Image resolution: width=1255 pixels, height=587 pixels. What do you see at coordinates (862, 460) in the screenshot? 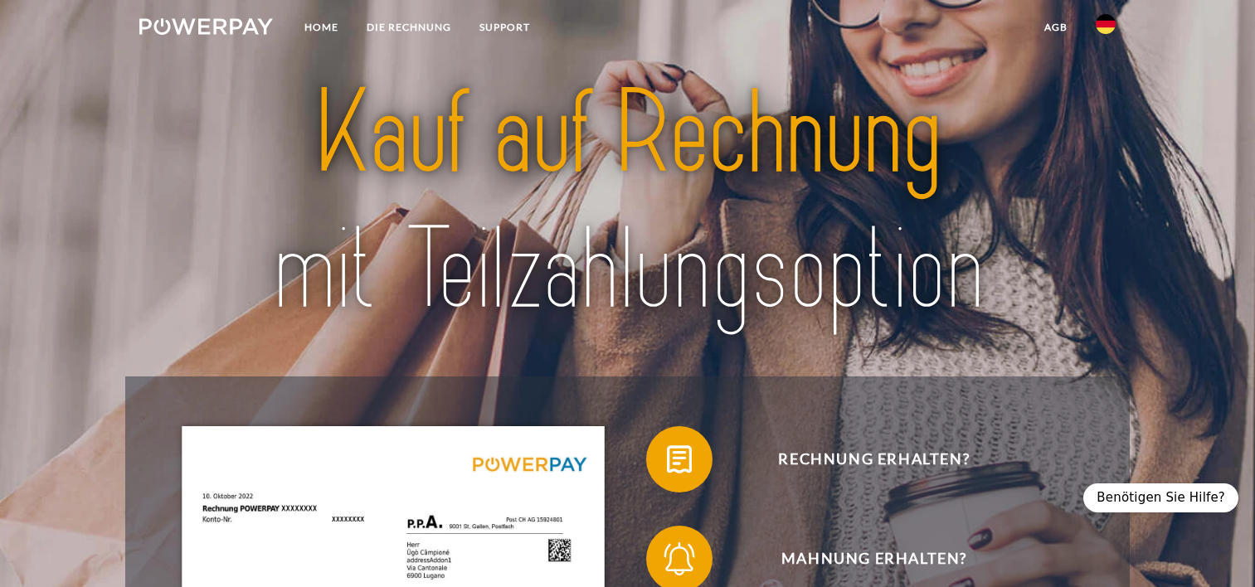
I see `button: Rechnung erhalten?` at bounding box center [862, 460].